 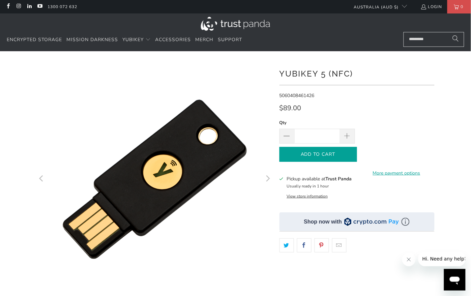 What do you see at coordinates (133, 39) in the screenshot?
I see `span: YubiKey` at bounding box center [133, 39].